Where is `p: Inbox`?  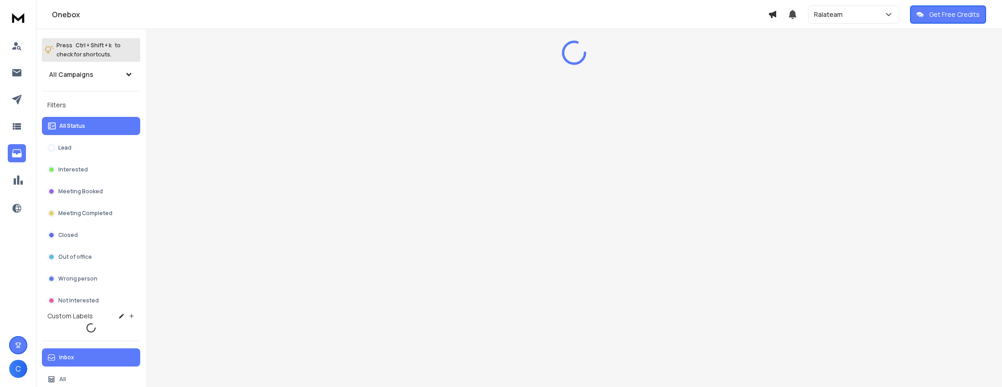
p: Inbox is located at coordinates (66, 358).